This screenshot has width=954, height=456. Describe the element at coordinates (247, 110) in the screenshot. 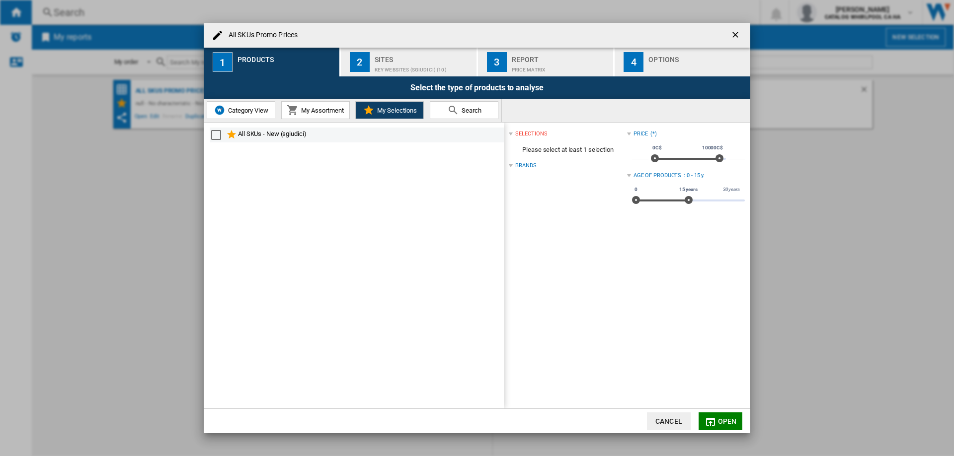

I see `span: Category View` at that location.